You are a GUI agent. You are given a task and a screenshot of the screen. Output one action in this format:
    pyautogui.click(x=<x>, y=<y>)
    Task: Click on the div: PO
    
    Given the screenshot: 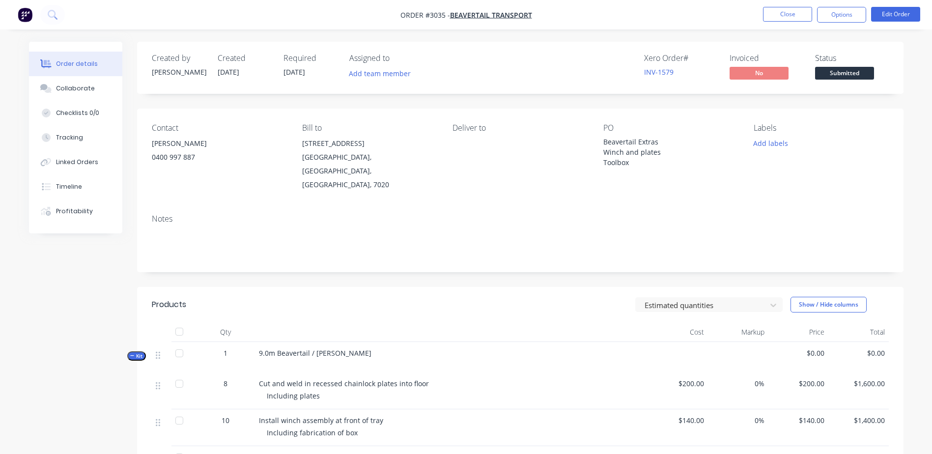 What is the action you would take?
    pyautogui.click(x=671, y=128)
    